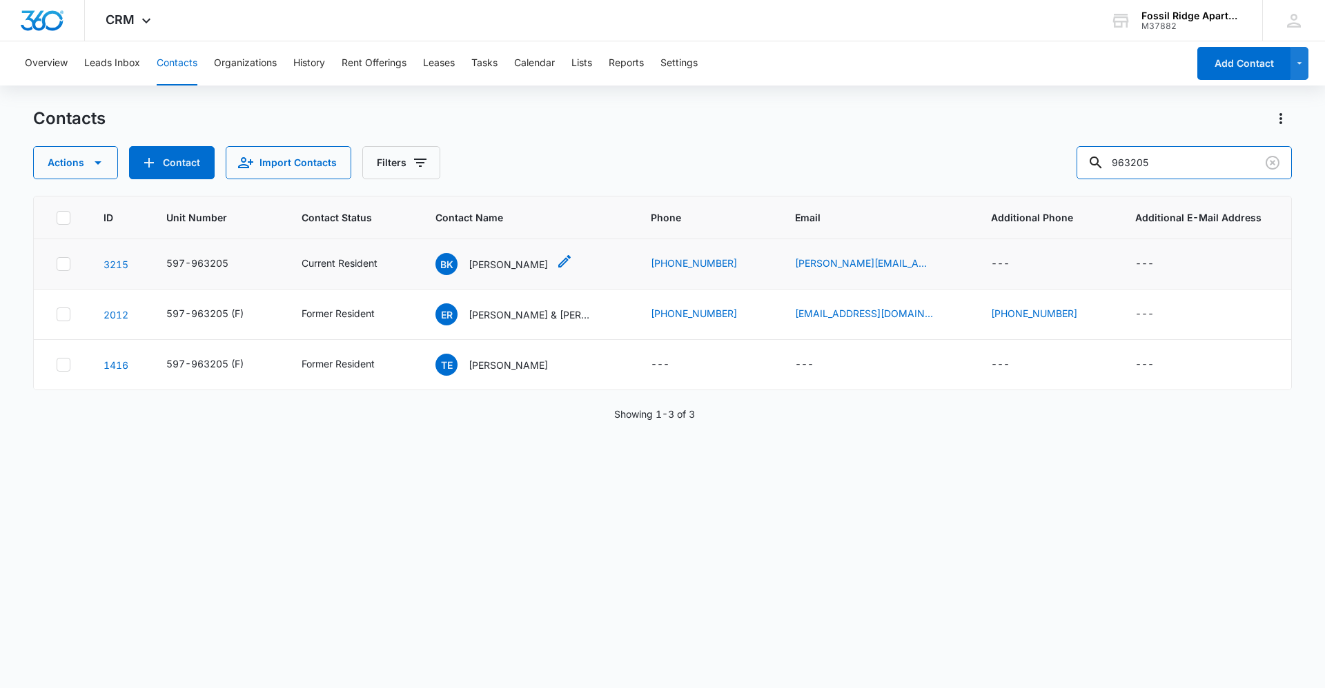 Image resolution: width=1325 pixels, height=688 pixels. I want to click on input: Search Contacts, so click(1184, 163).